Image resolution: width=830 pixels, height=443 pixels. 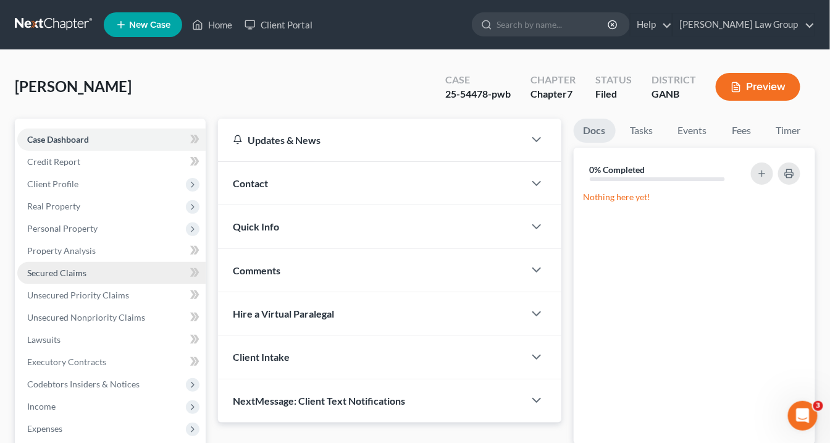 What do you see at coordinates (78, 295) in the screenshot?
I see `span: Unsecured Priority Claims` at bounding box center [78, 295].